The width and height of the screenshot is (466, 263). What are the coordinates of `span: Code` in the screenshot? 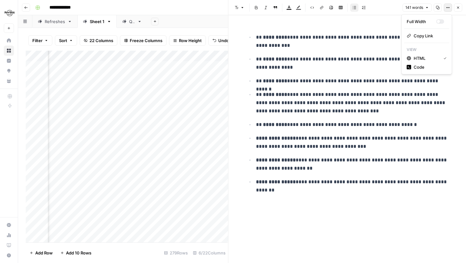 It's located at (429, 67).